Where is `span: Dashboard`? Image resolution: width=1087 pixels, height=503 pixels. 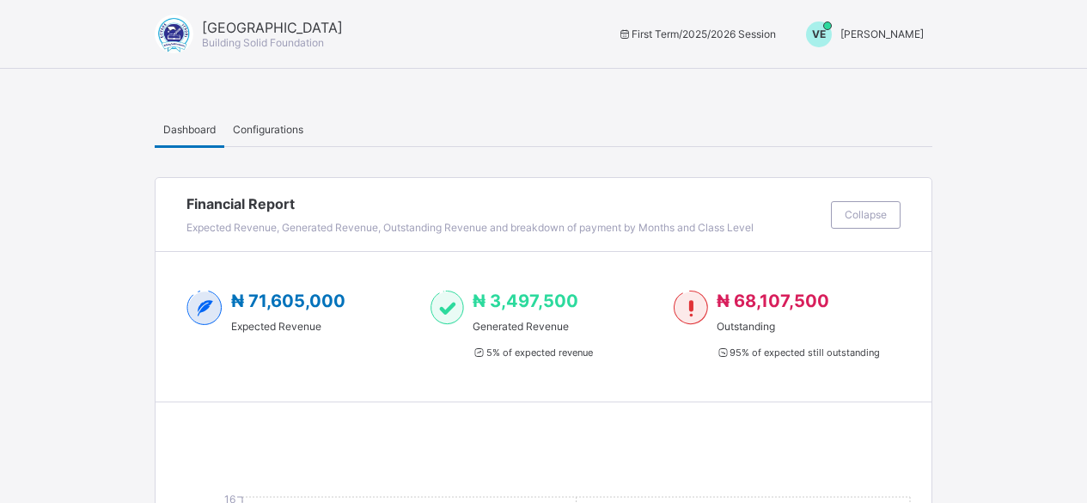 span: Dashboard is located at coordinates (189, 129).